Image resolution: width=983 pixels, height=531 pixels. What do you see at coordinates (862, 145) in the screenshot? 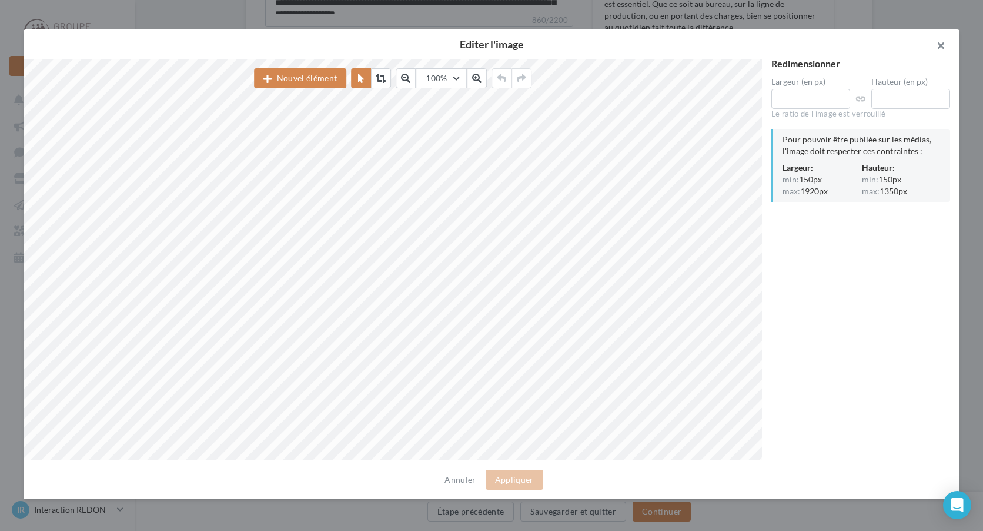
I see `div: Pour pouvoir être publiée sur les médias, l'image doit respecter ces contraintes :` at bounding box center [862, 145].